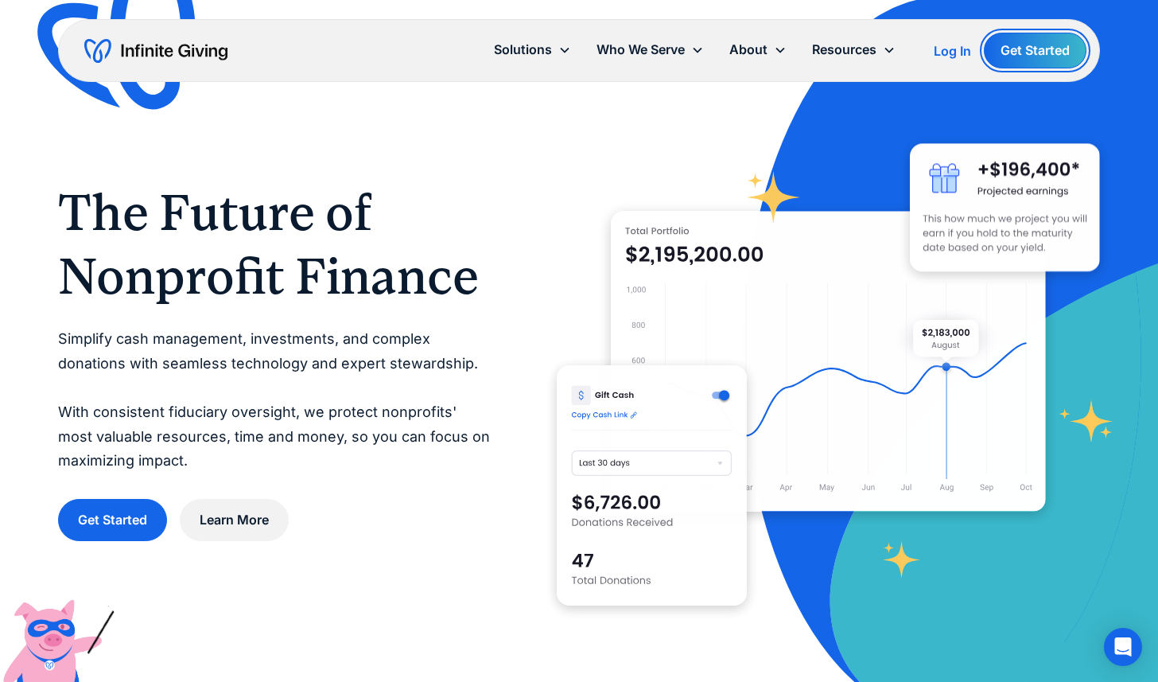 The image size is (1158, 682). What do you see at coordinates (156, 51) in the screenshot?
I see `a: home` at bounding box center [156, 51].